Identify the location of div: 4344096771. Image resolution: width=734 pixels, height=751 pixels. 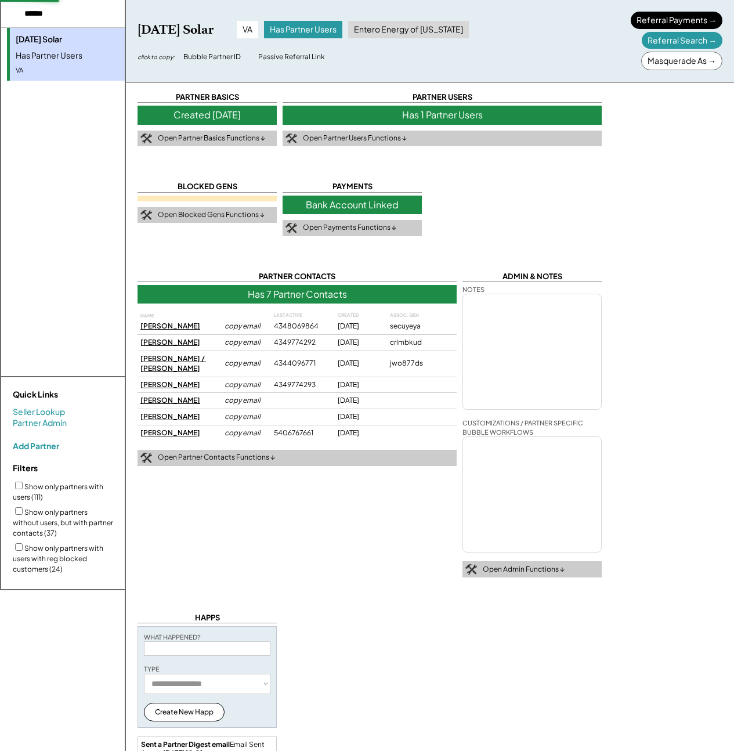
(301, 363).